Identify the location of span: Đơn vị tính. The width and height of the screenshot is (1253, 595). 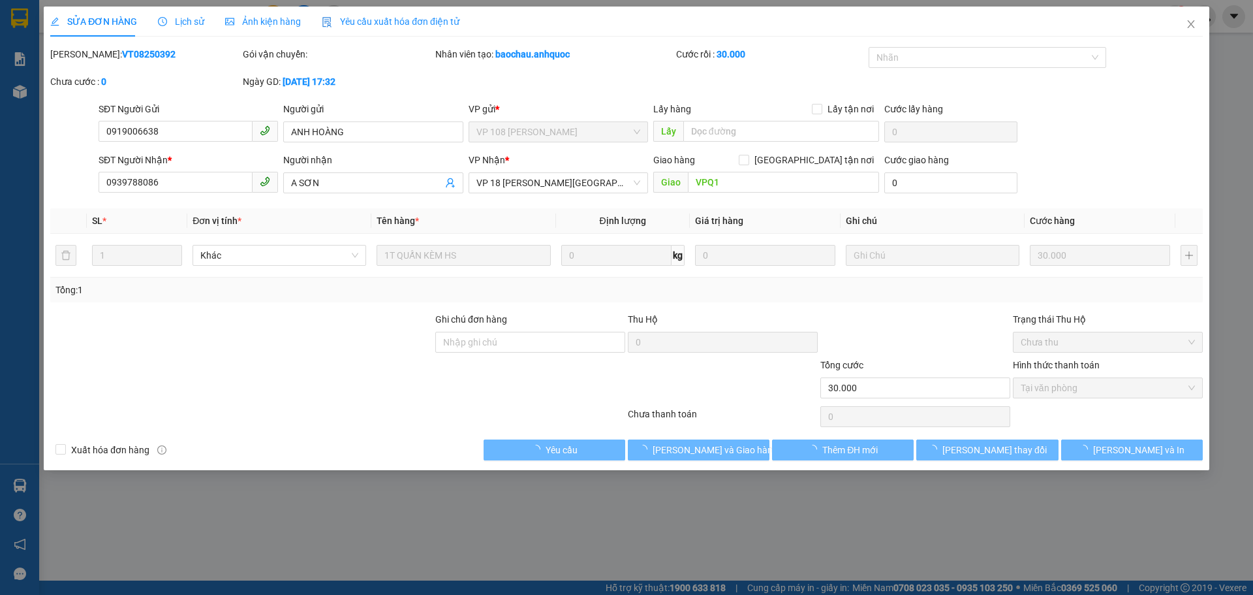
(217, 221).